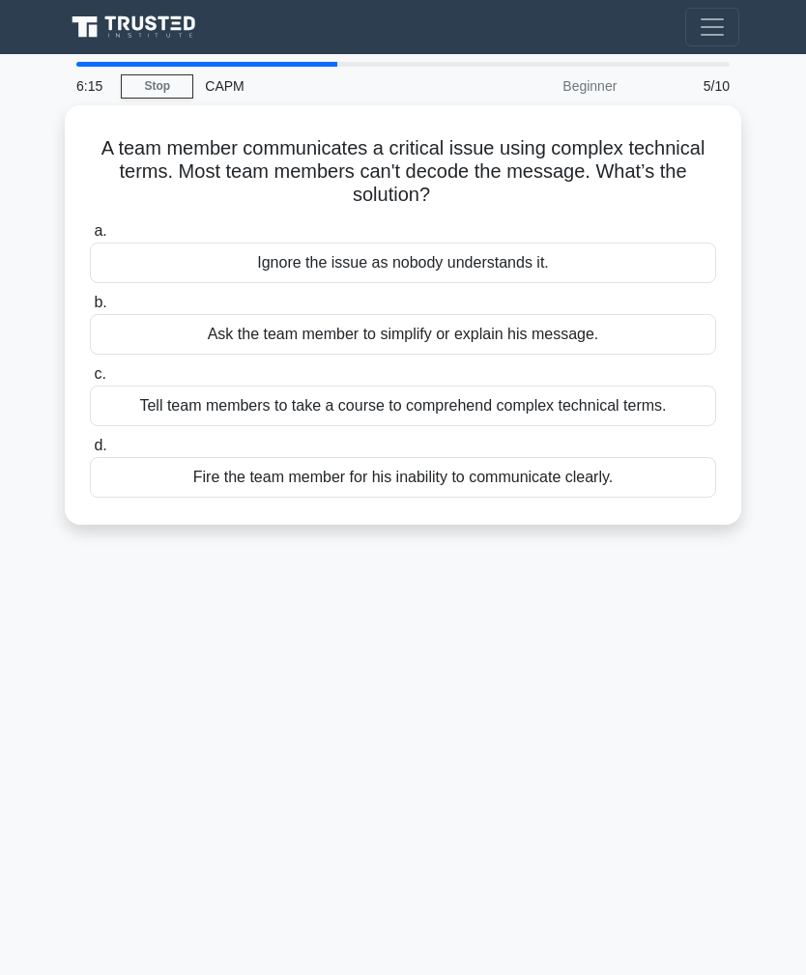  What do you see at coordinates (684, 86) in the screenshot?
I see `div: 5/10` at bounding box center [684, 86].